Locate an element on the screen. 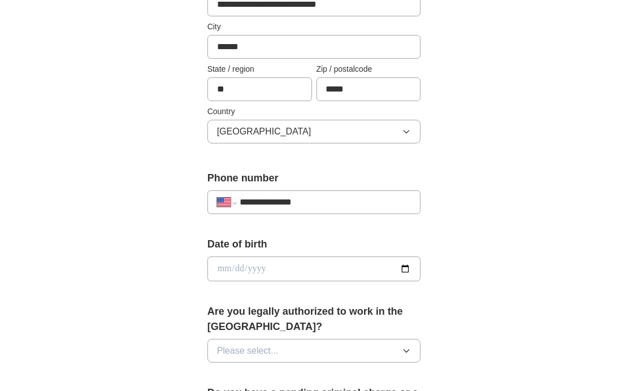  label: Zip / postalcode is located at coordinates (369, 69).